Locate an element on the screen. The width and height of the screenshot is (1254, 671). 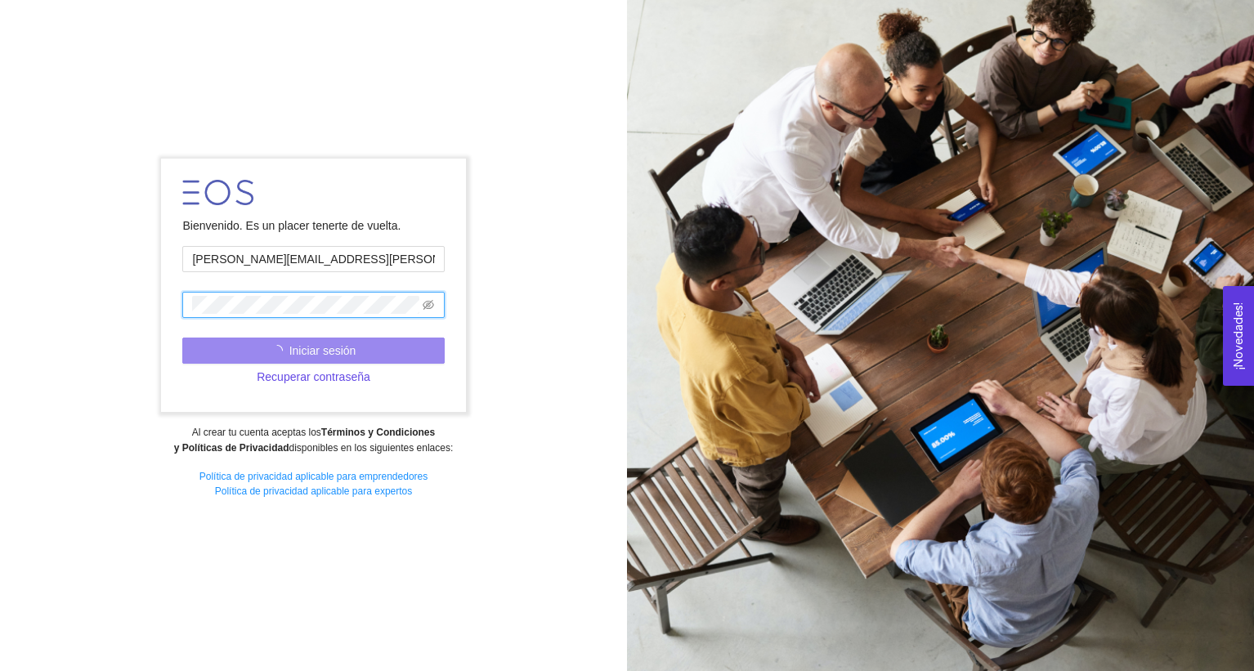
span: loading is located at coordinates (280, 351).